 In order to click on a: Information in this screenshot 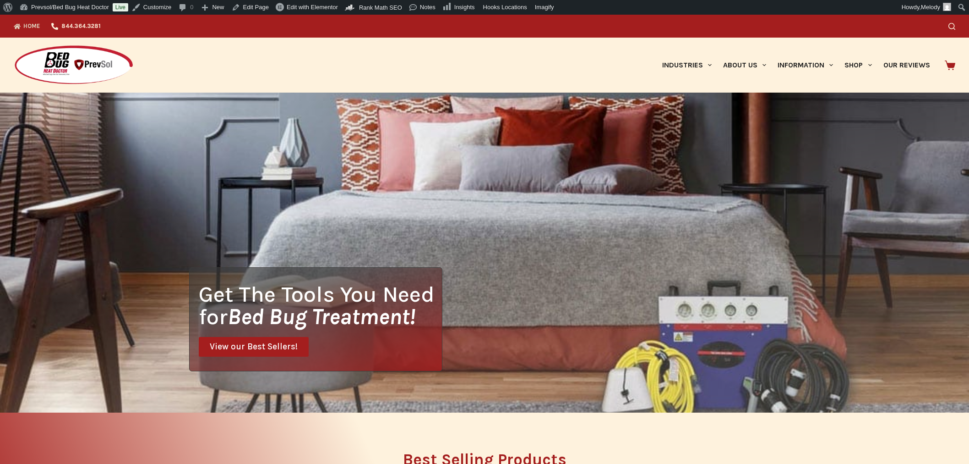, I will do `click(806, 65)`.